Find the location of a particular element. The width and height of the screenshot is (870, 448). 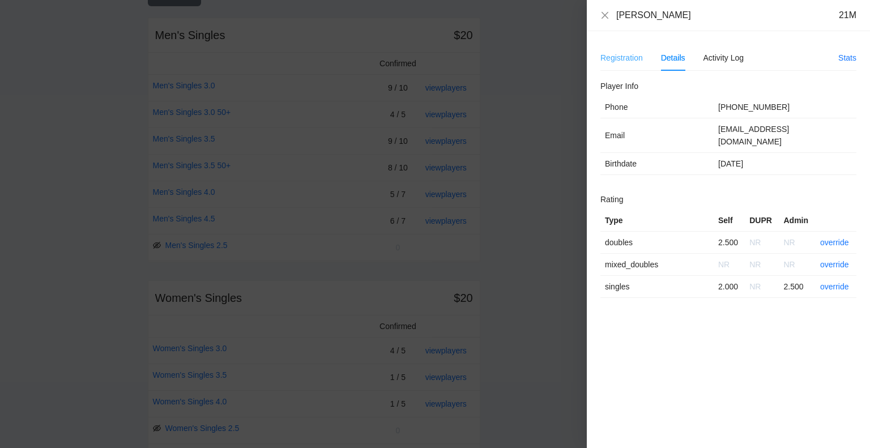

div: Details is located at coordinates (673, 58).